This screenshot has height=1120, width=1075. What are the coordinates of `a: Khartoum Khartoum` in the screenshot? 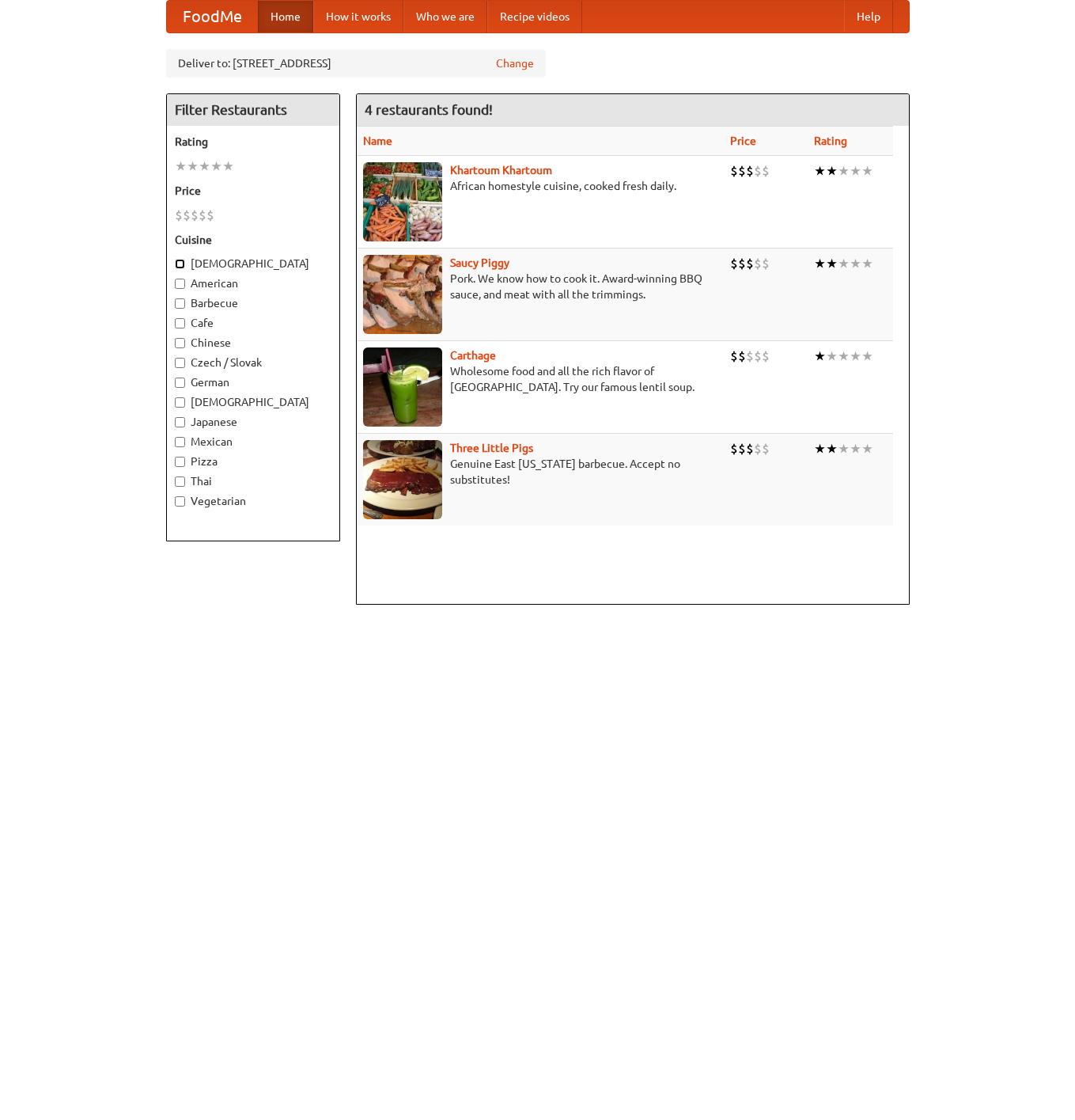 It's located at (500, 170).